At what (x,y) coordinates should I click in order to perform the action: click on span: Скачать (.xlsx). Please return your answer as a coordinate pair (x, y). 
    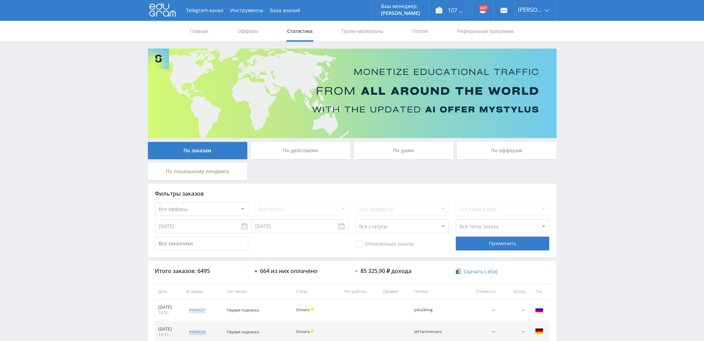
    Looking at the image, I should click on (481, 271).